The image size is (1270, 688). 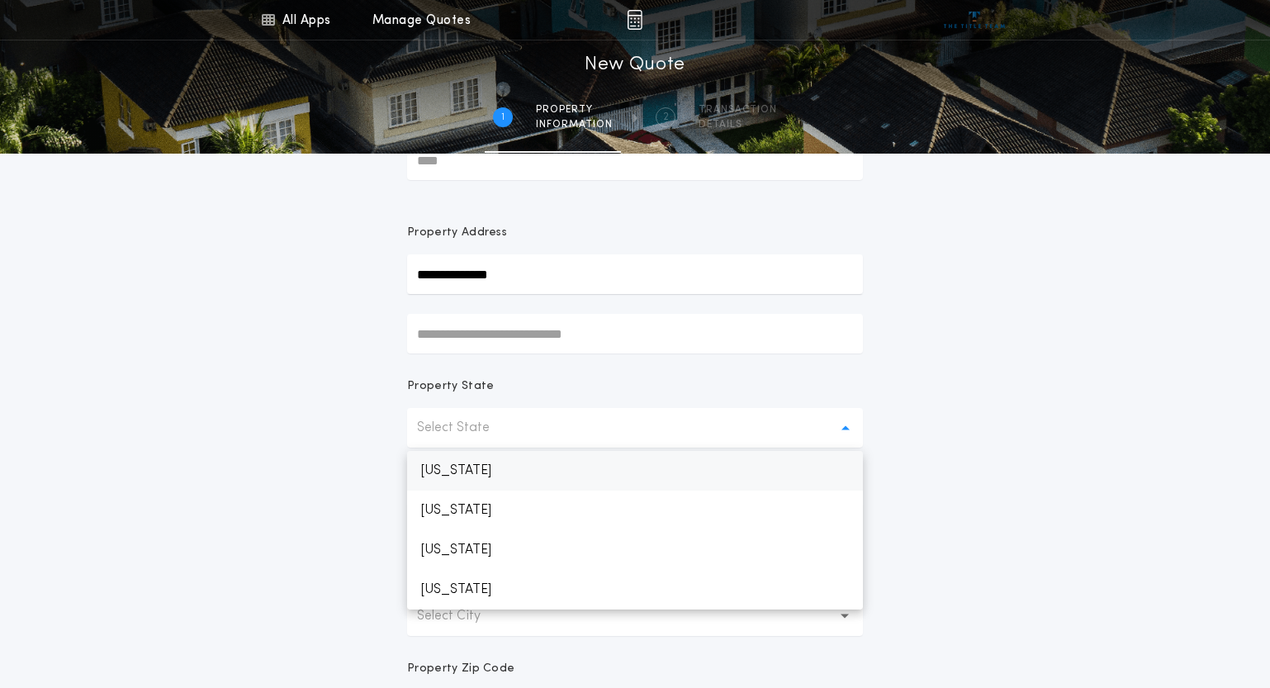 What do you see at coordinates (737, 125) in the screenshot?
I see `span: details` at bounding box center [737, 125].